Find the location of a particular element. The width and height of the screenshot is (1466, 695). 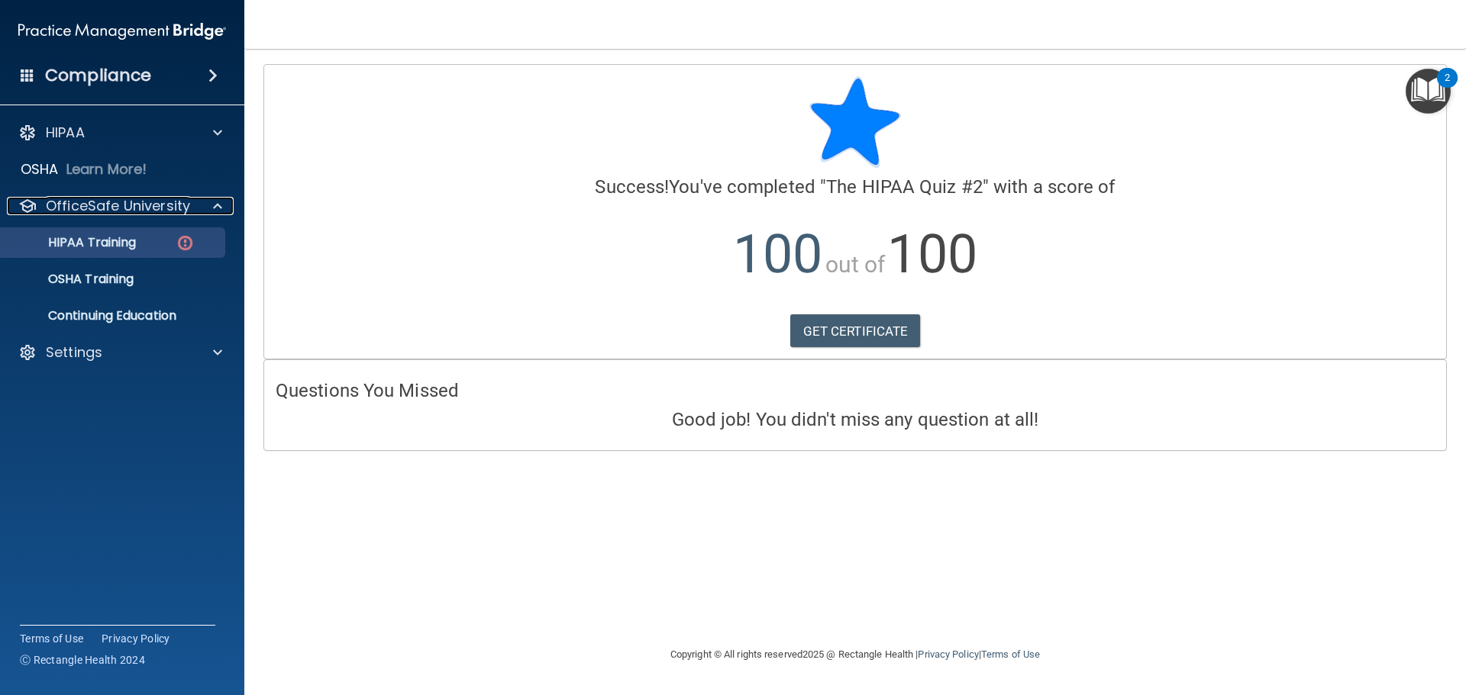

span: The HIPAA Quiz #2 is located at coordinates (904, 187).